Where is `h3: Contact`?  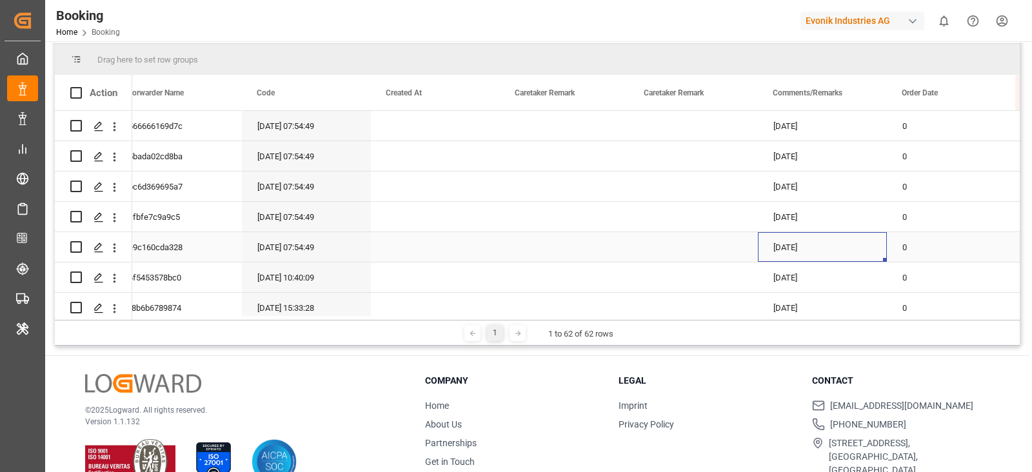 h3: Contact is located at coordinates (901, 381).